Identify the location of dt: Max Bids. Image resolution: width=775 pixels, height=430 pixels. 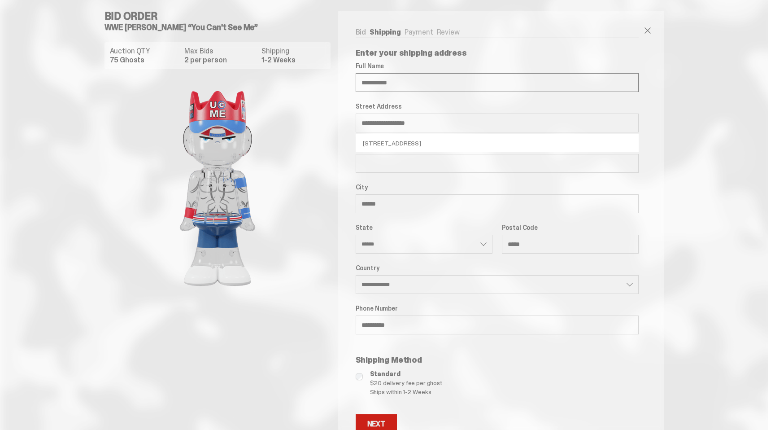
(220, 51).